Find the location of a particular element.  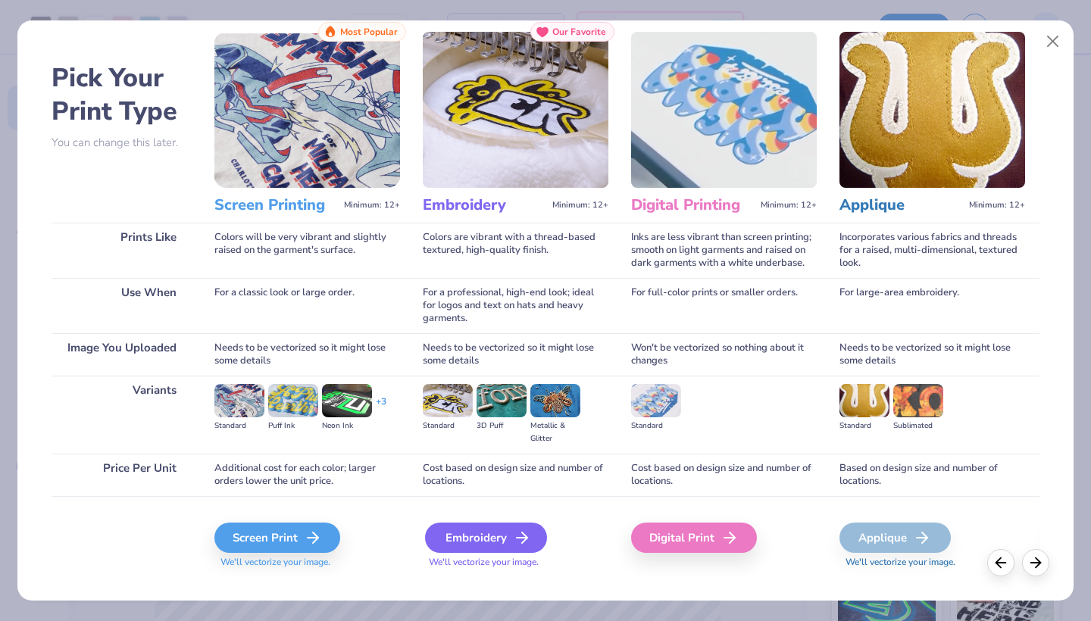

h3: Embroidery is located at coordinates (484, 205).